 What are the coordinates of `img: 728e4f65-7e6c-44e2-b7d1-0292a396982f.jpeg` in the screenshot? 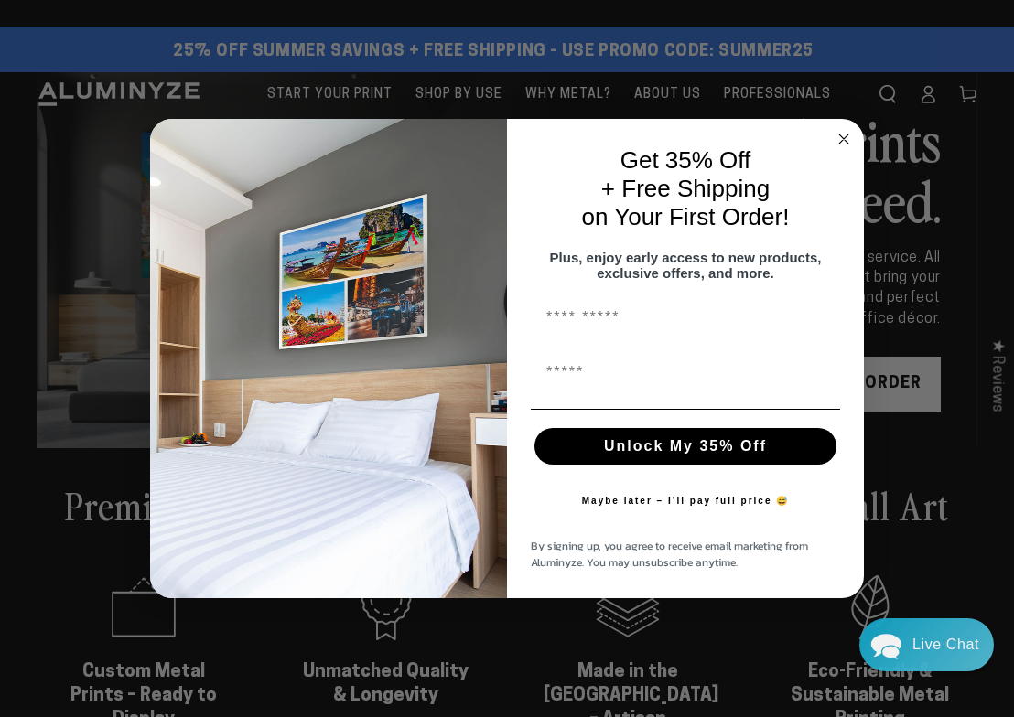 It's located at (328, 359).